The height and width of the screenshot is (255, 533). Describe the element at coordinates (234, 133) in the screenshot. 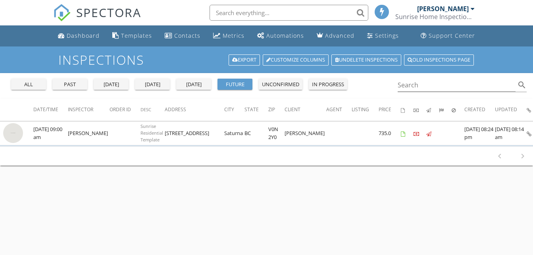

I see `td: Saturna` at that location.